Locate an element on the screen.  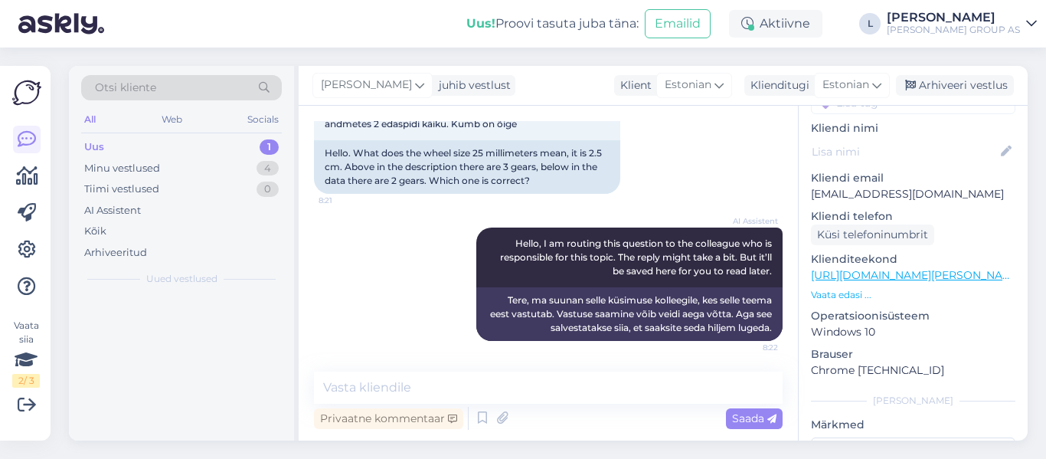
p: Kliendi telefon is located at coordinates (913, 216).